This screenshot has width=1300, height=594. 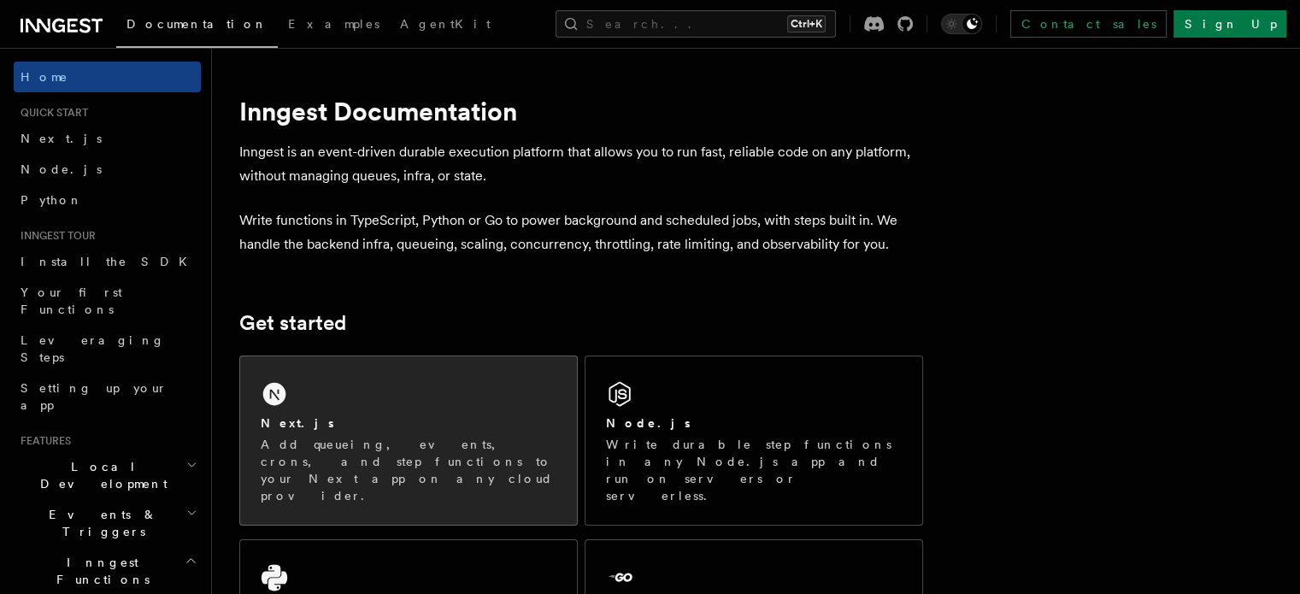 I want to click on span: Install the SDK, so click(x=109, y=262).